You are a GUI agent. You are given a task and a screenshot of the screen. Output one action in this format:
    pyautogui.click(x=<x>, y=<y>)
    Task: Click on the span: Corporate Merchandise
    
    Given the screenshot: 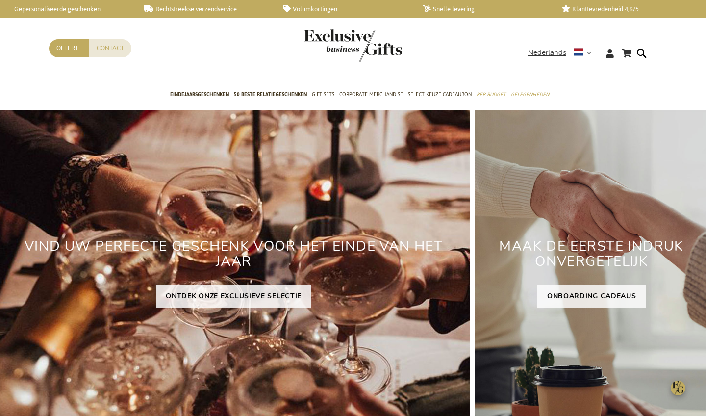 What is the action you would take?
    pyautogui.click(x=371, y=94)
    